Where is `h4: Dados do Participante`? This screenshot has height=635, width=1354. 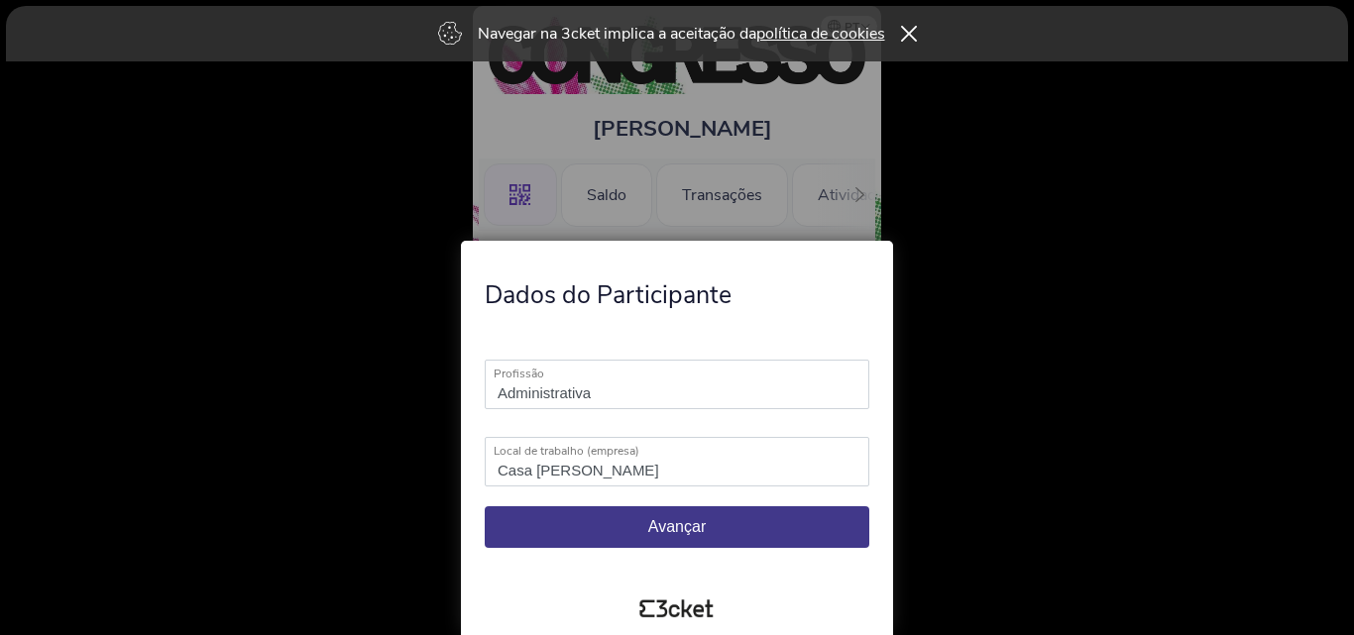 h4: Dados do Participante is located at coordinates (677, 295).